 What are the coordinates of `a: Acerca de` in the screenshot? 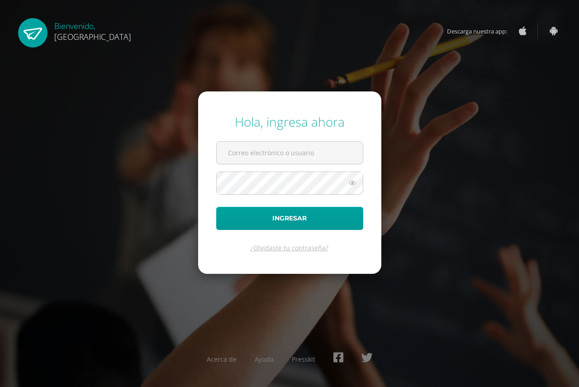 It's located at (222, 359).